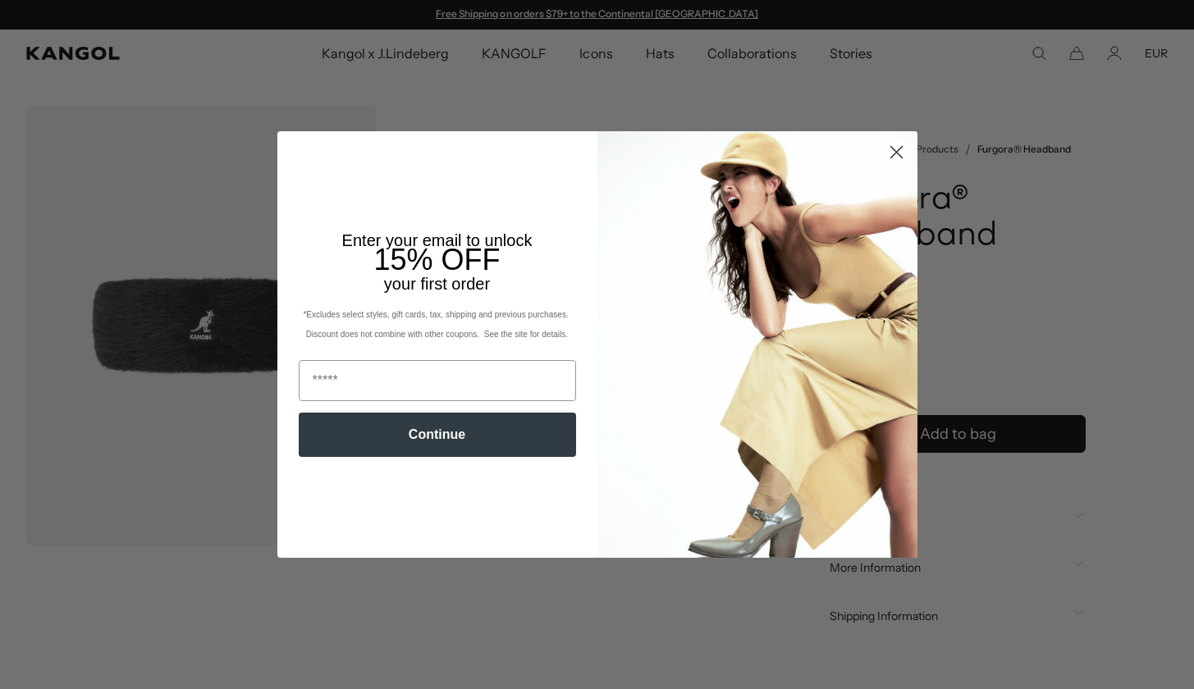 The height and width of the screenshot is (689, 1194). I want to click on button: Continue, so click(437, 435).